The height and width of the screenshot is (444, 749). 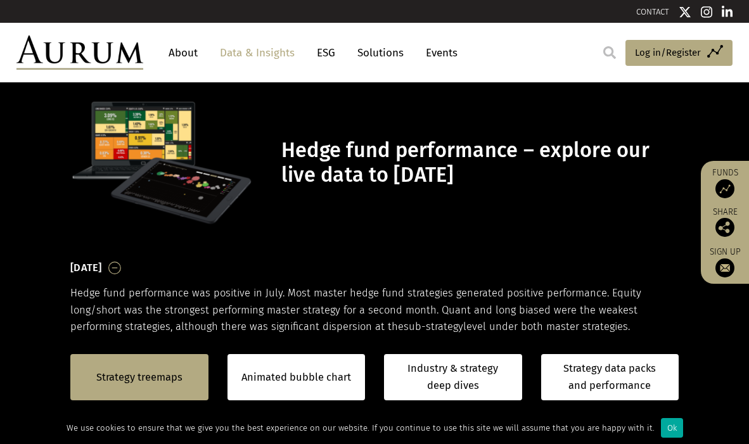 I want to click on img: Linkedin icon, so click(x=727, y=12).